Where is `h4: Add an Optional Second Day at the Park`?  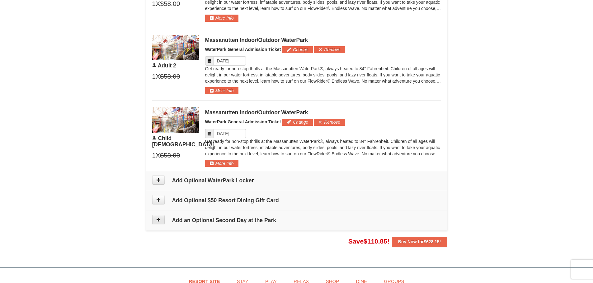 h4: Add an Optional Second Day at the Park is located at coordinates (296, 221).